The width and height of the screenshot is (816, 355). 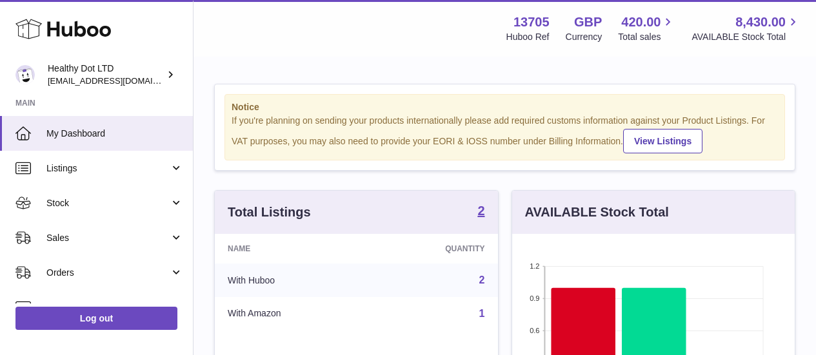 What do you see at coordinates (292, 314) in the screenshot?
I see `td: With Amazon` at bounding box center [292, 314].